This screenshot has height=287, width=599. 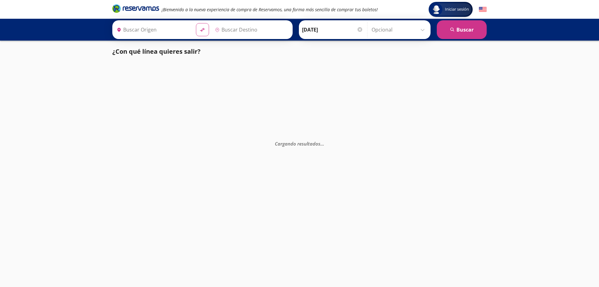 I want to click on p: ¿Con qué línea quieres salir?, so click(x=156, y=51).